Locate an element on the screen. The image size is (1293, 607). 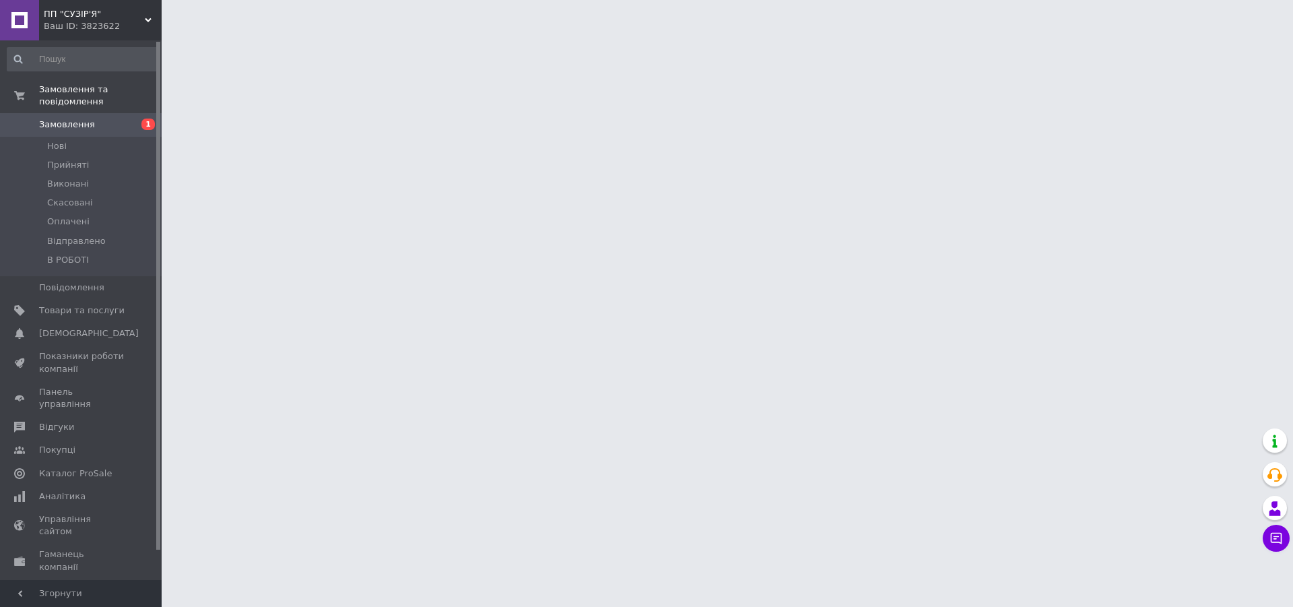
span: Замовлення та повідомлення is located at coordinates (100, 96).